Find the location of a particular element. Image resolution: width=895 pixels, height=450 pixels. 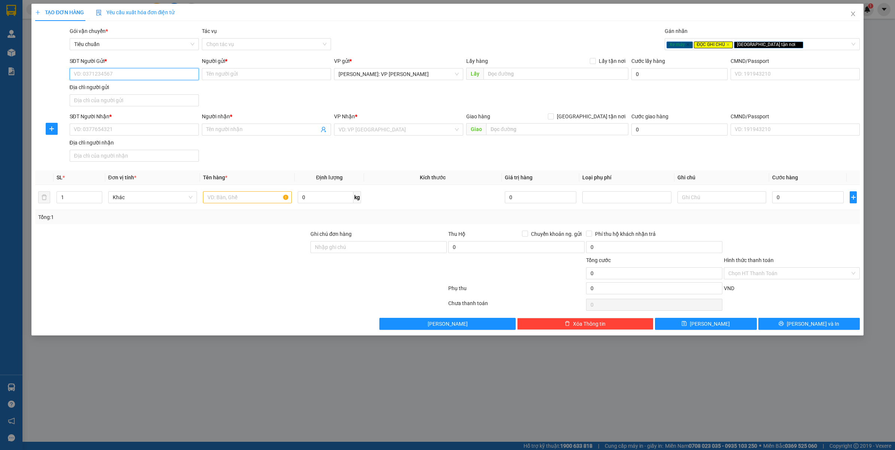

strong: CSKH: is located at coordinates (30, 36).